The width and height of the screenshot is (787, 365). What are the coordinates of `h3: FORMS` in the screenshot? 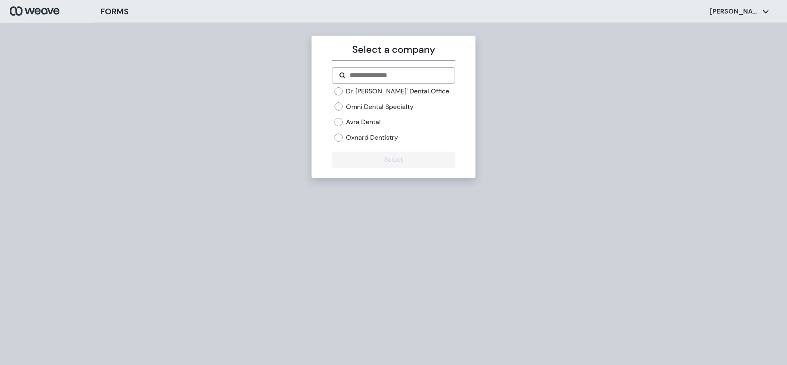 It's located at (114, 11).